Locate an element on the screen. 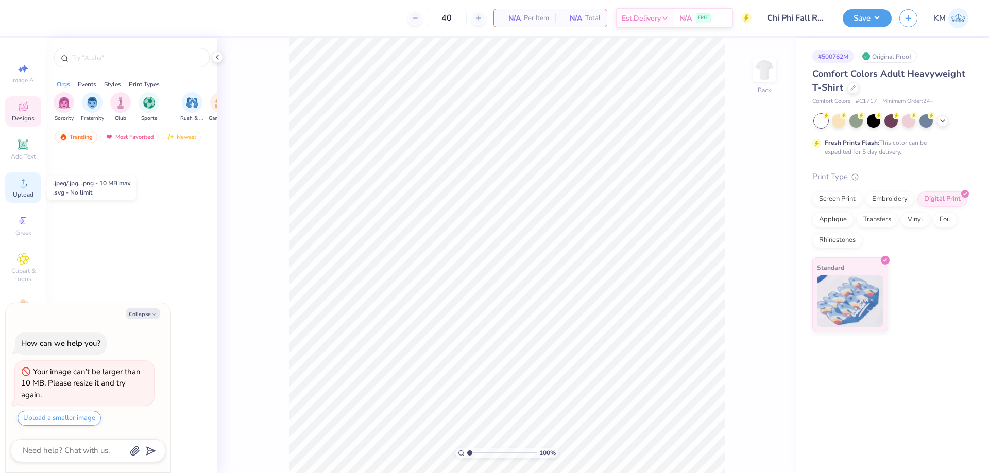 This screenshot has width=989, height=473. div: Trending is located at coordinates (76, 137).